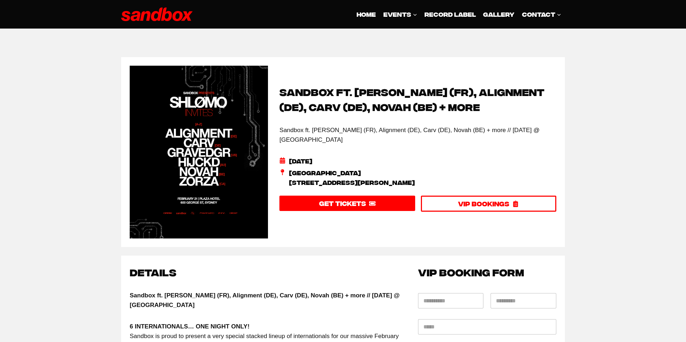 Image resolution: width=686 pixels, height=342 pixels. I want to click on span: CONTACT, so click(542, 14).